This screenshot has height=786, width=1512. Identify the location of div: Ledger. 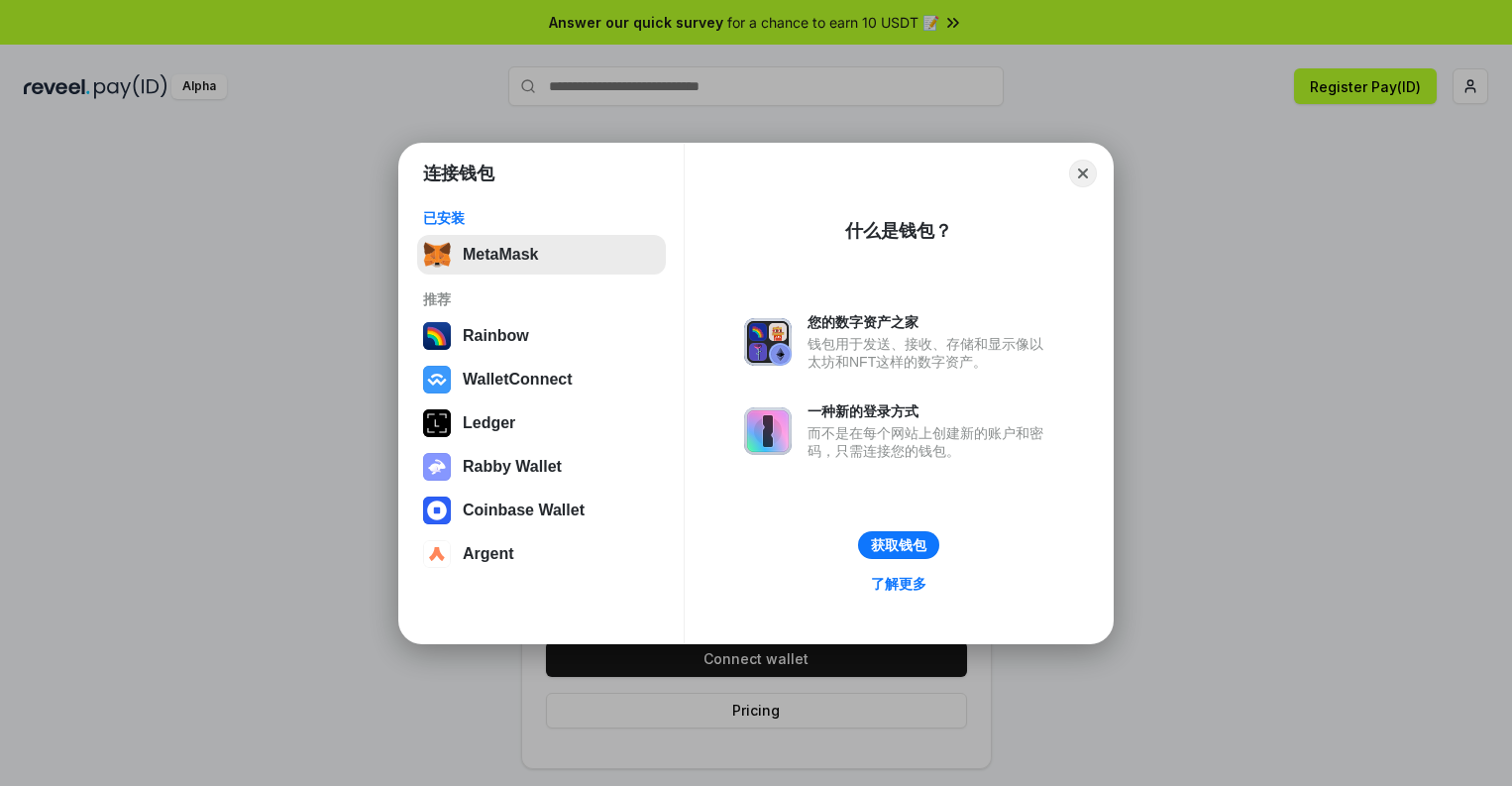
(488, 423).